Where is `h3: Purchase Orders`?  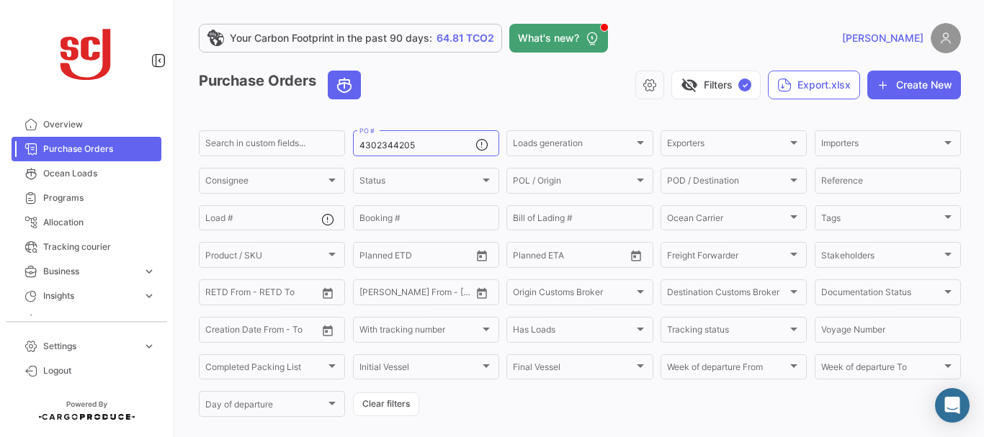 h3: Purchase Orders is located at coordinates (282, 85).